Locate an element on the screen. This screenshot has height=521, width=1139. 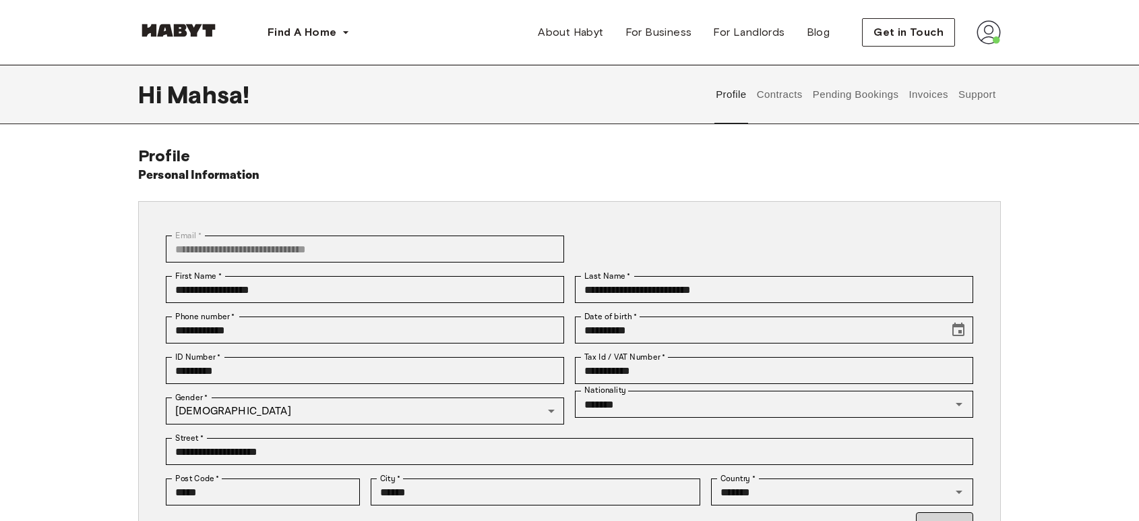
div: user profile tabs is located at coordinates (856, 94).